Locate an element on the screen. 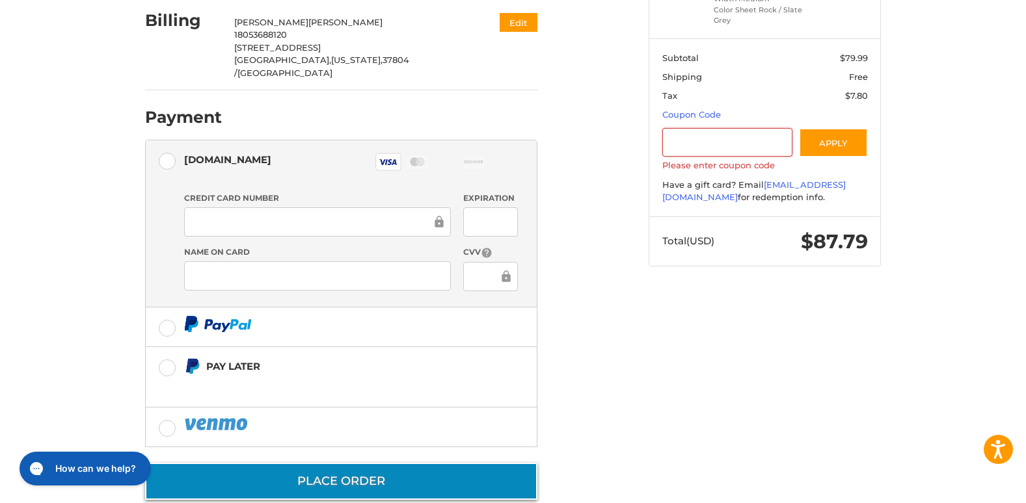 This screenshot has height=503, width=1026. img: Pay Later icon is located at coordinates (192, 366).